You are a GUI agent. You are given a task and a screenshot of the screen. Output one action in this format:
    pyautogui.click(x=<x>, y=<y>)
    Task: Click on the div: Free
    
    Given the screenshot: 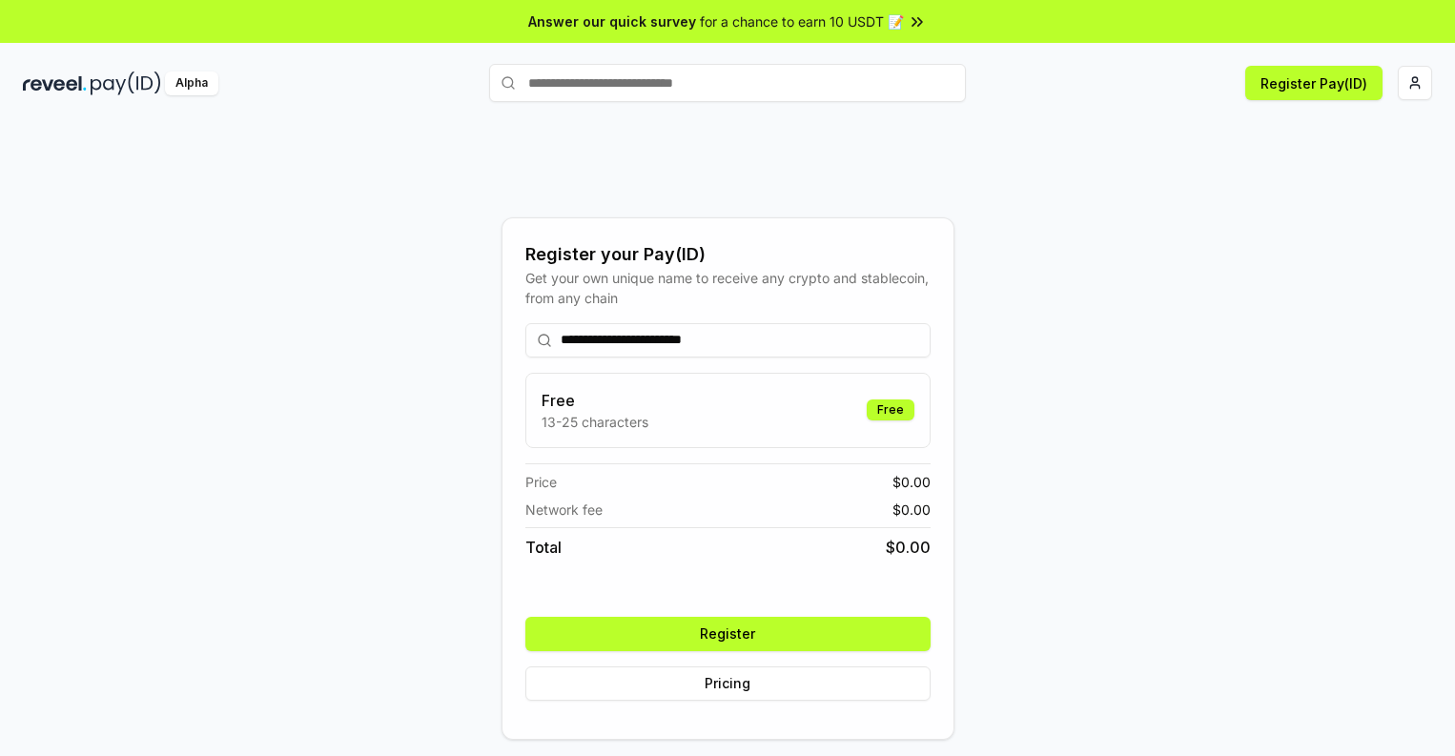 What is the action you would take?
    pyautogui.click(x=890, y=410)
    